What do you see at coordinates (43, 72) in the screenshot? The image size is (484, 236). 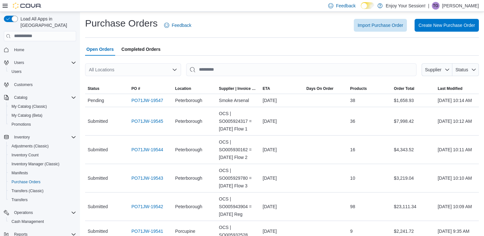 I see `button: Users` at bounding box center [43, 72].